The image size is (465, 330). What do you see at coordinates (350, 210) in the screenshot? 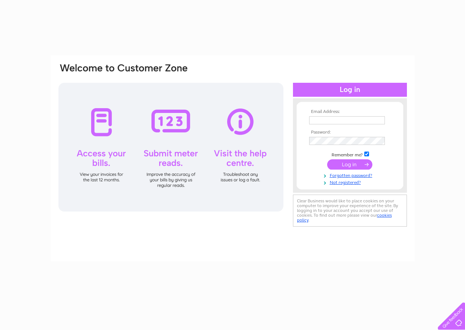
I see `div: Clear Business would like to place cookies on your computer to improve your experience of the sit...` at bounding box center [350, 210].